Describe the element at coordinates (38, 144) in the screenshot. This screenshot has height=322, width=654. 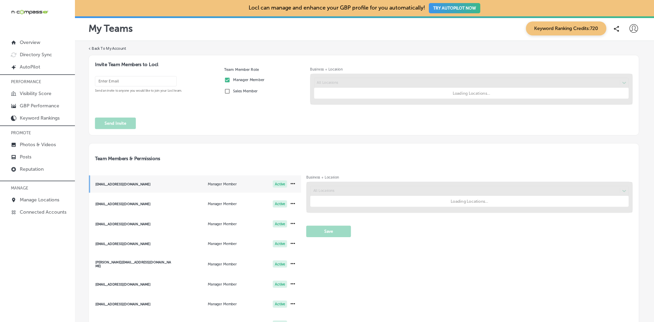
I see `p: Photos & Videos` at that location.